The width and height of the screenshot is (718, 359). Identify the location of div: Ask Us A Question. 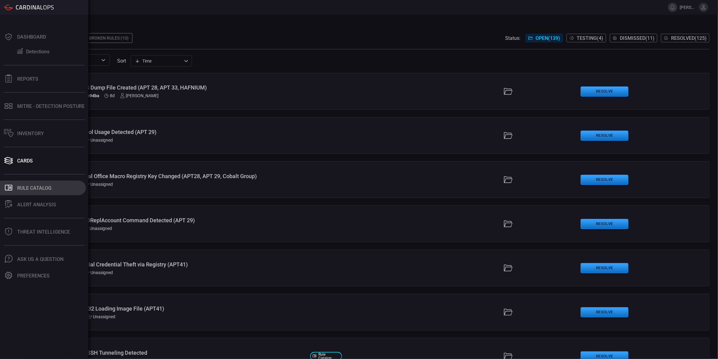
(40, 259).